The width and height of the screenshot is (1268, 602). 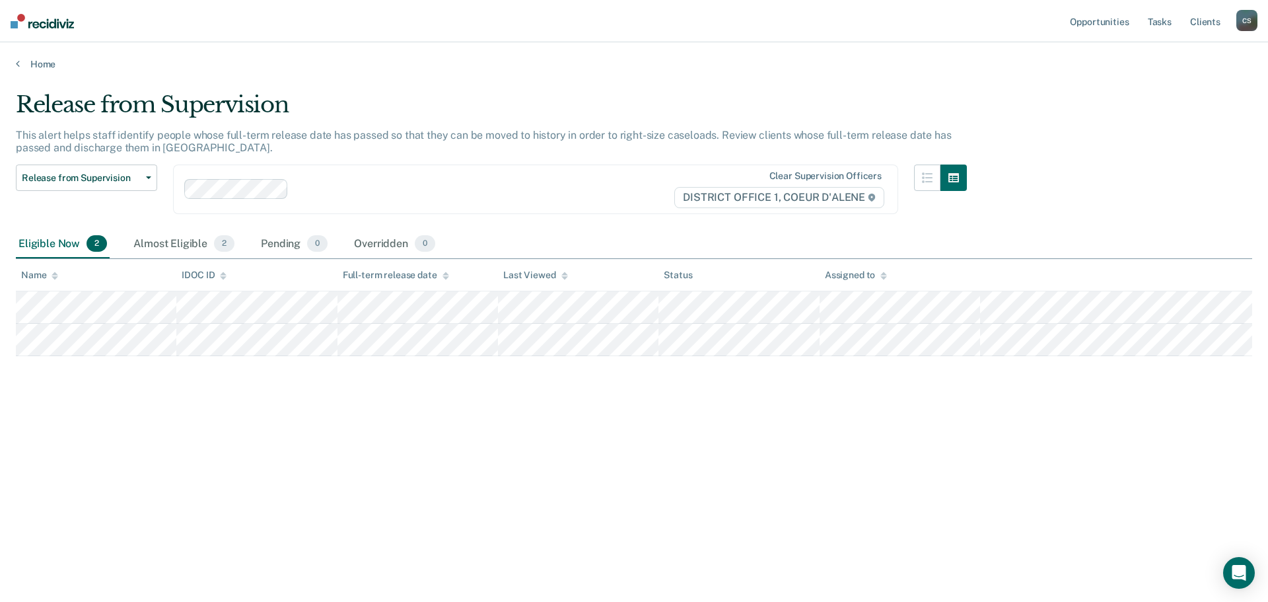 What do you see at coordinates (294, 244) in the screenshot?
I see `div: Pending0` at bounding box center [294, 244].